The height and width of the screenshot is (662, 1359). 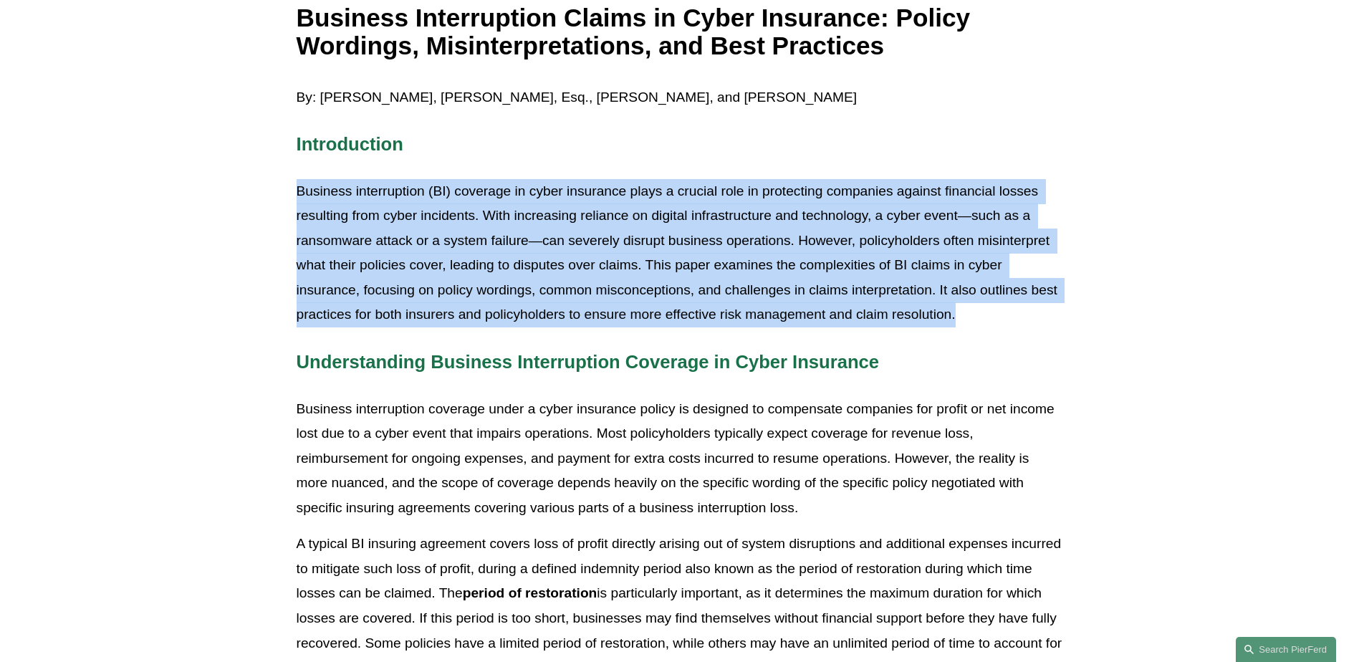 What do you see at coordinates (530, 592) in the screenshot?
I see `strong: period of restoration` at bounding box center [530, 592].